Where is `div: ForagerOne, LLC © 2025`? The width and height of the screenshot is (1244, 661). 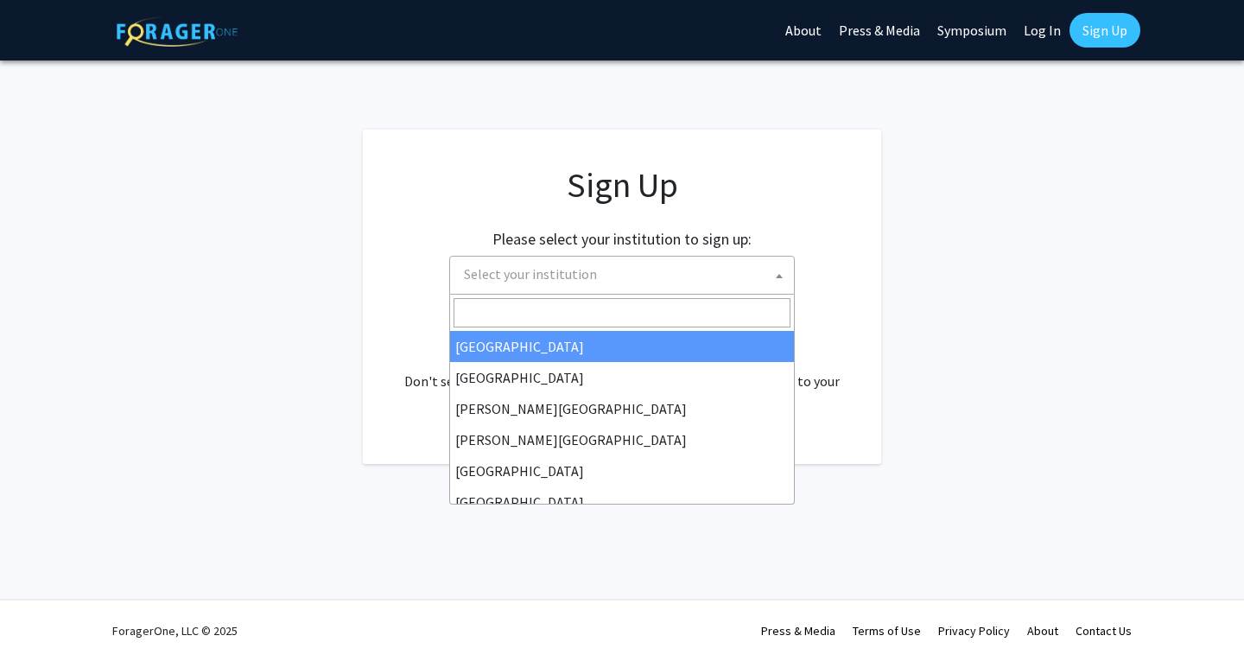 div: ForagerOne, LLC © 2025 is located at coordinates (174, 631).